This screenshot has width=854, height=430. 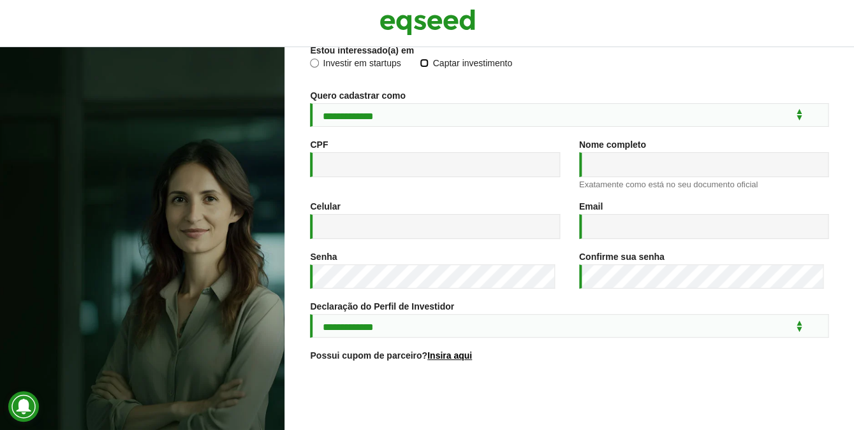 What do you see at coordinates (382, 307) in the screenshot?
I see `label: Declaração do Perfil de Investidor` at bounding box center [382, 307].